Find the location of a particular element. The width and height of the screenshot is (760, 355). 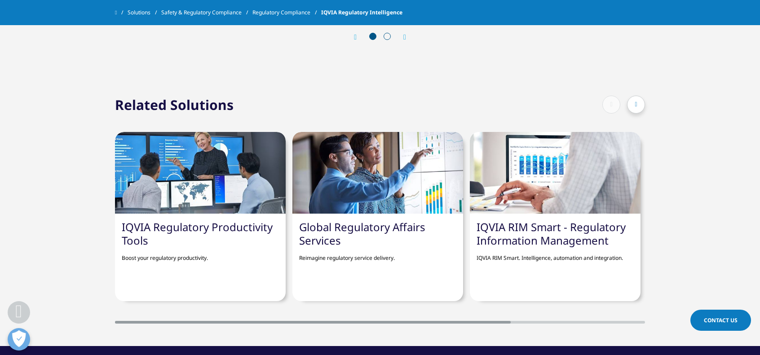

p: Reimagine regulatory service delivery. is located at coordinates (378, 255).